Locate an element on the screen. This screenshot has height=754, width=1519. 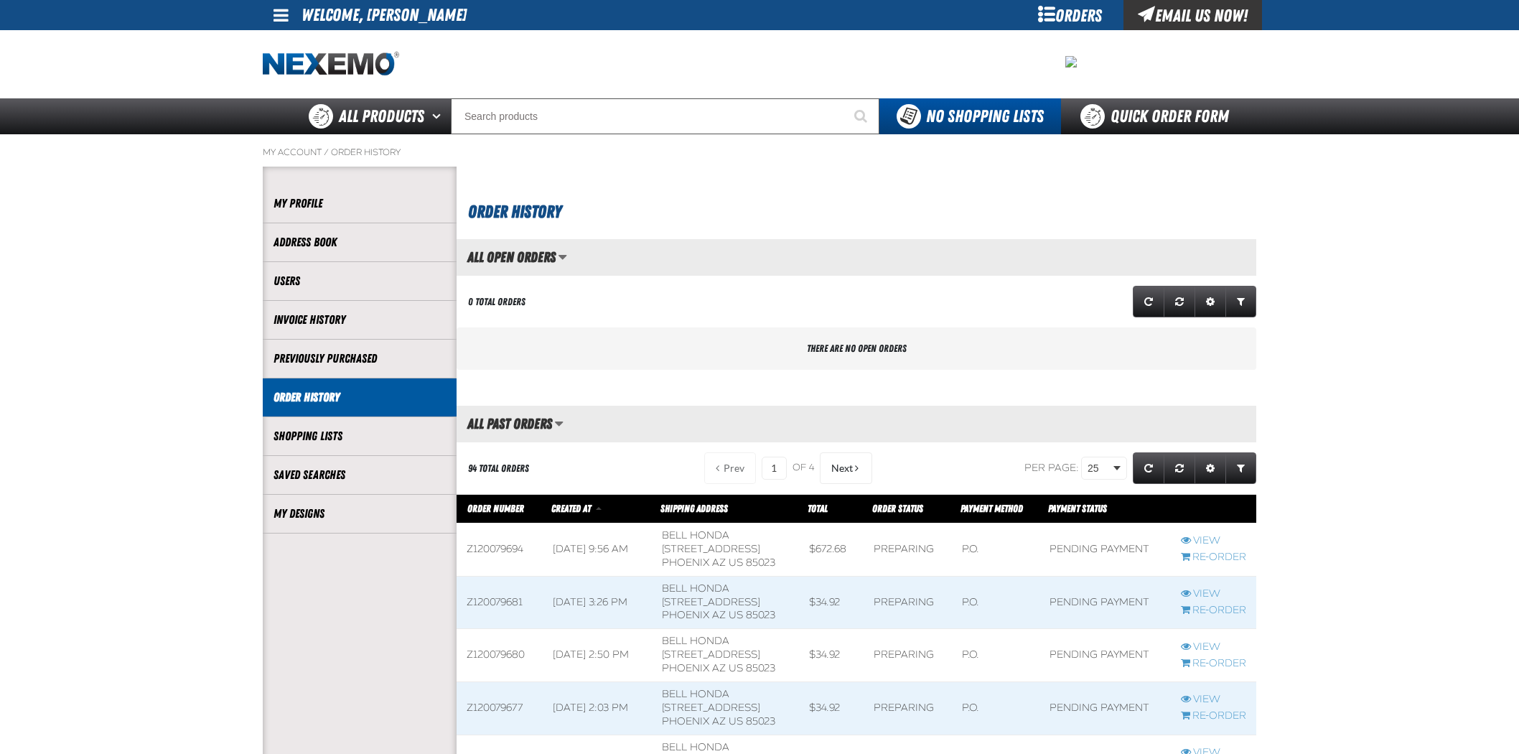
span: All Products is located at coordinates (381, 116).